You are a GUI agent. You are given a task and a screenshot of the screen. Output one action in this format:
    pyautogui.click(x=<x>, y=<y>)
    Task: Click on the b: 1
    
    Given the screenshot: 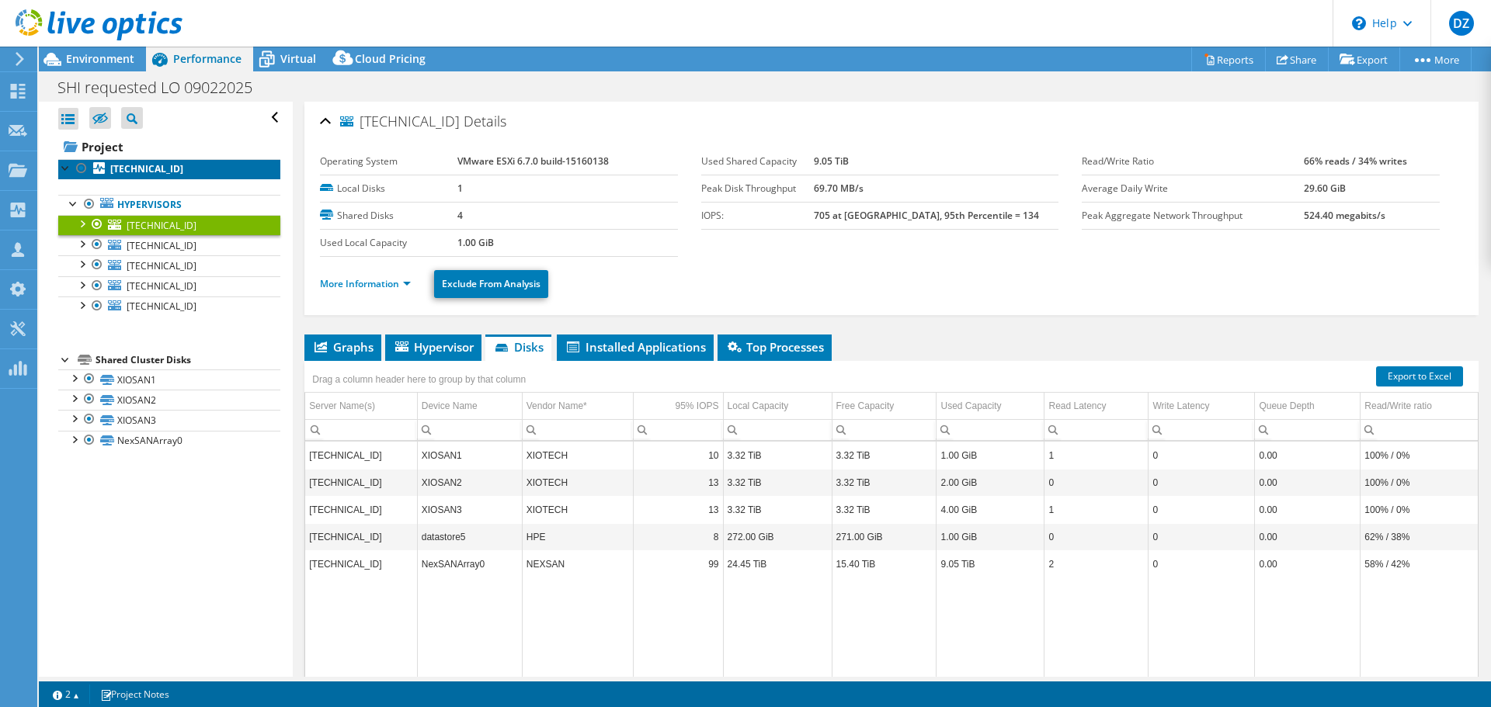 What is the action you would take?
    pyautogui.click(x=460, y=188)
    